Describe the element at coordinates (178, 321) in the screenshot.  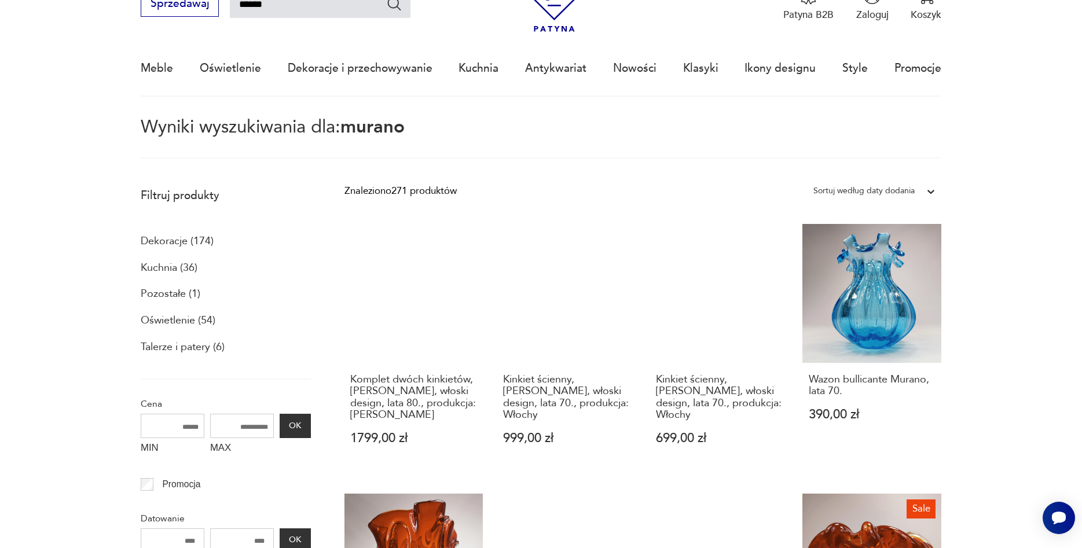
I see `a: Oświetlenie (54)` at that location.